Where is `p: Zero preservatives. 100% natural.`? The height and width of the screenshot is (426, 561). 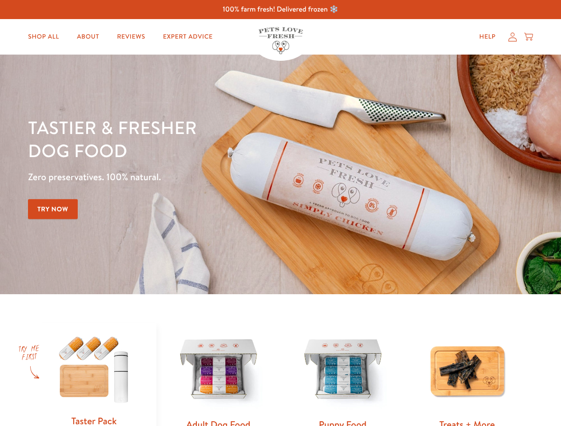 p: Zero preservatives. 100% natural. is located at coordinates (196, 177).